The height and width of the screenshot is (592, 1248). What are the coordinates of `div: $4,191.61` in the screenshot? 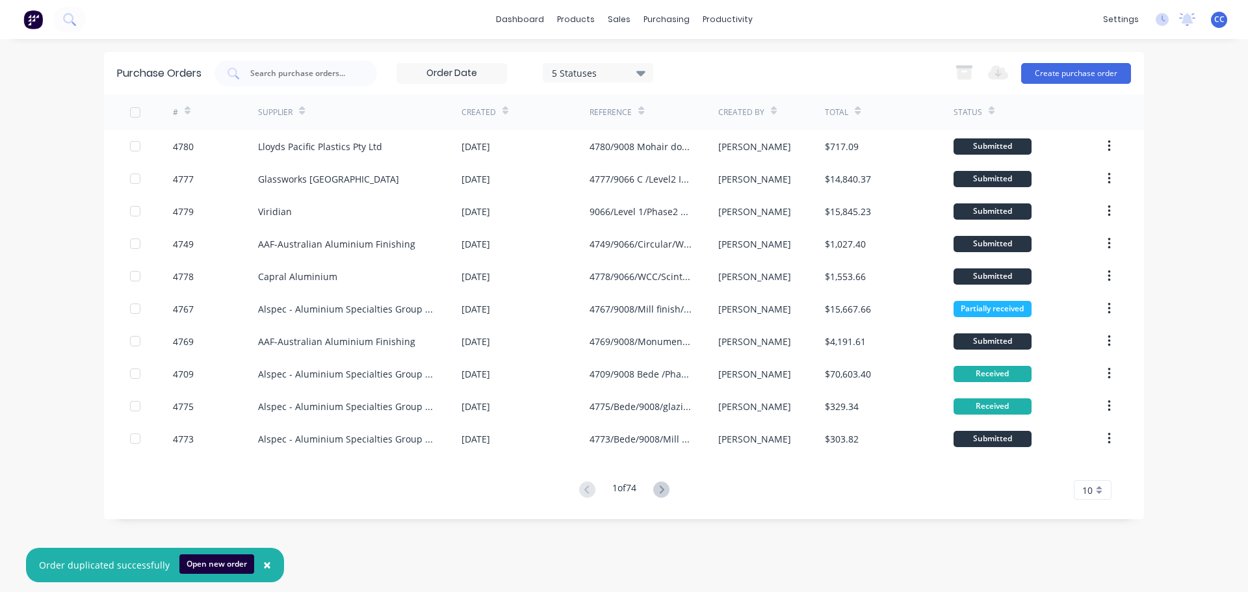 It's located at (845, 341).